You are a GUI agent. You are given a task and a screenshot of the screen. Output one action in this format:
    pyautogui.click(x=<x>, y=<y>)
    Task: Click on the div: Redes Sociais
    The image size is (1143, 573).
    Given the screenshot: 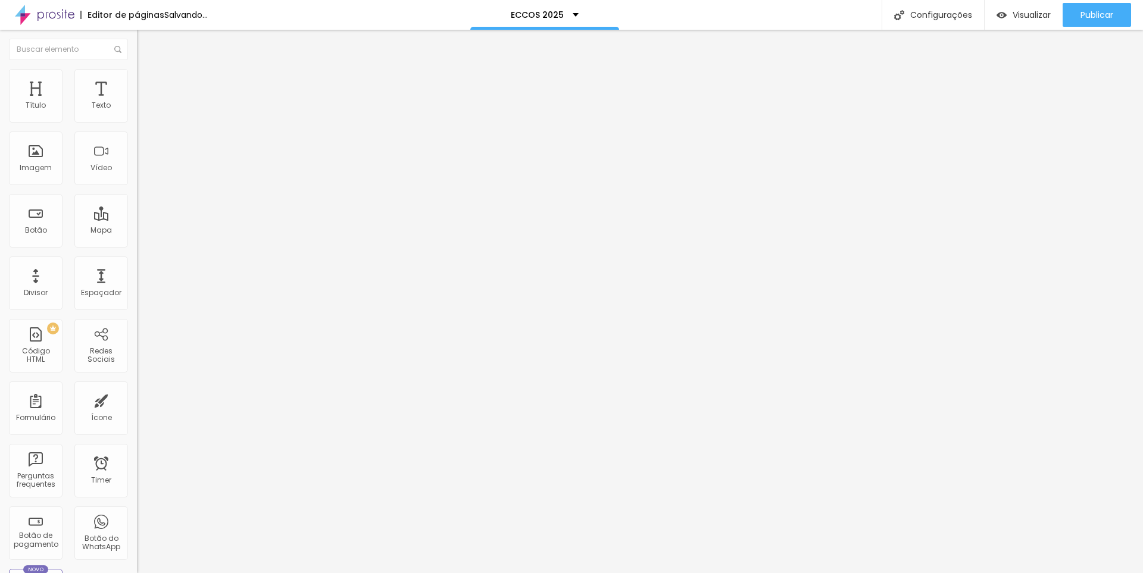 What is the action you would take?
    pyautogui.click(x=101, y=355)
    